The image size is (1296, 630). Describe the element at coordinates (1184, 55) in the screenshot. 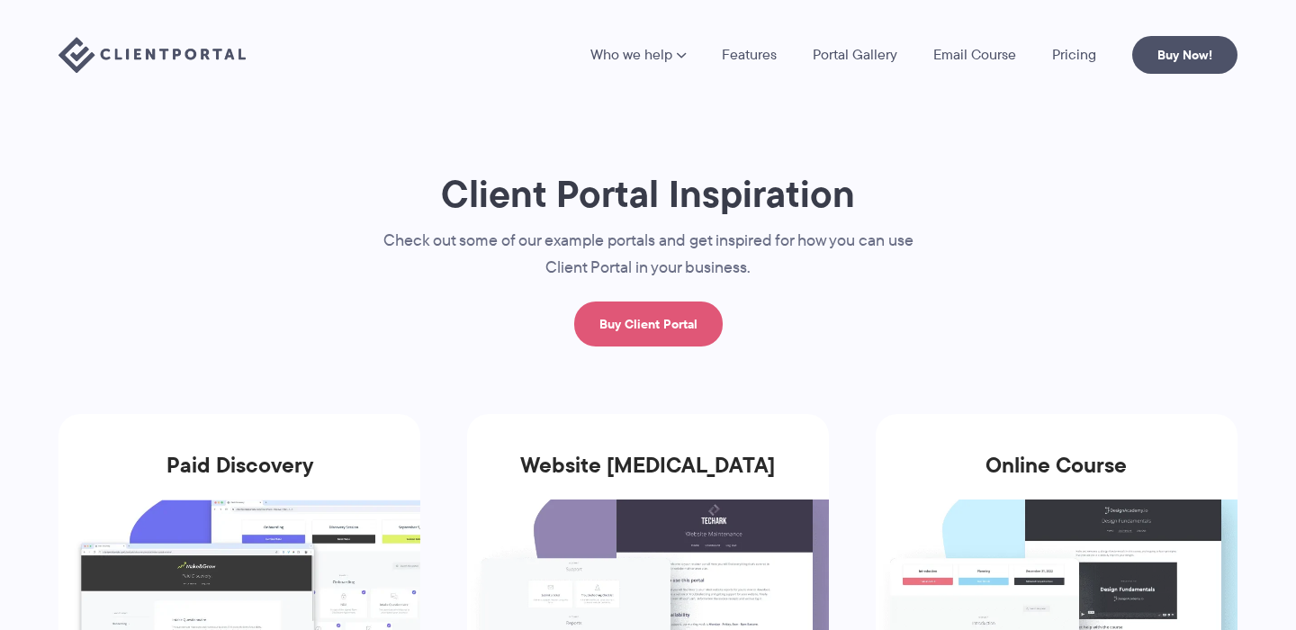

I see `a: Buy Now!` at that location.